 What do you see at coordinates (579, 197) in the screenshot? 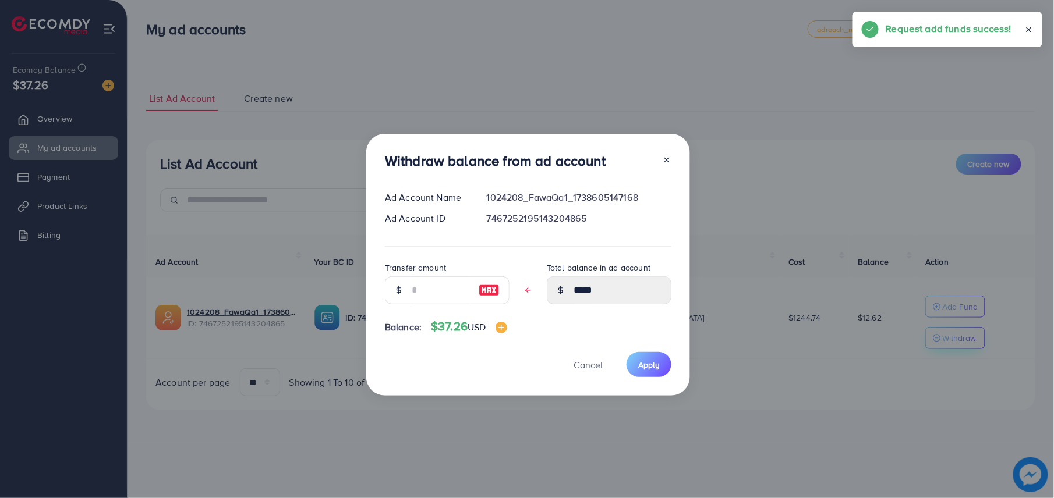
I see `div: 1024208_FawaQa1_1738605147168` at bounding box center [579, 197].